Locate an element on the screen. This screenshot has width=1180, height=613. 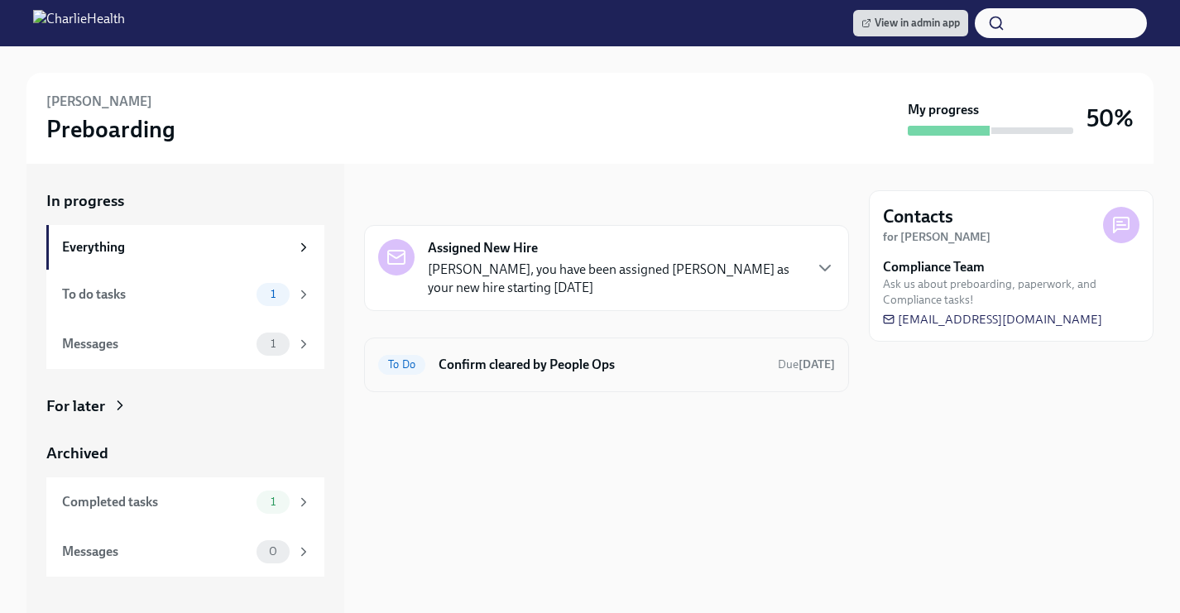
h6: Confirm cleared by People Ops is located at coordinates (602, 365).